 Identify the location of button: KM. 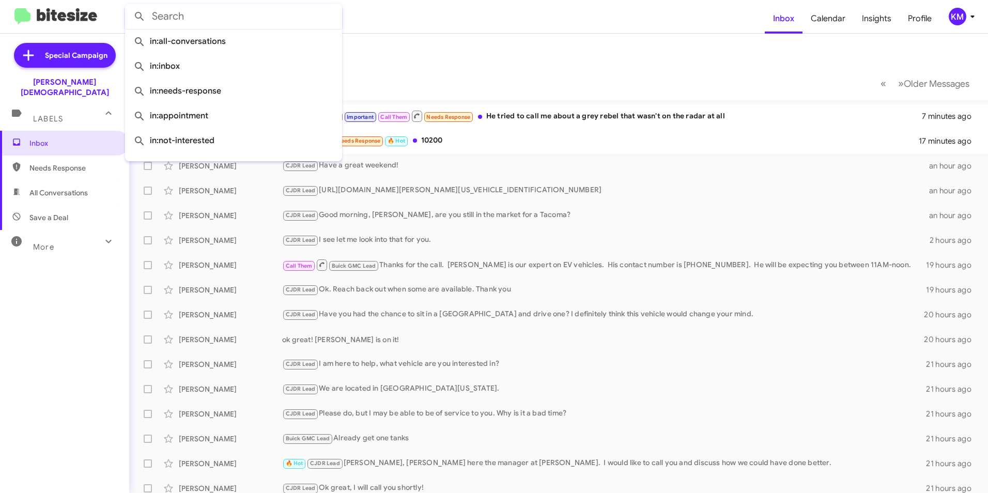
(958, 17).